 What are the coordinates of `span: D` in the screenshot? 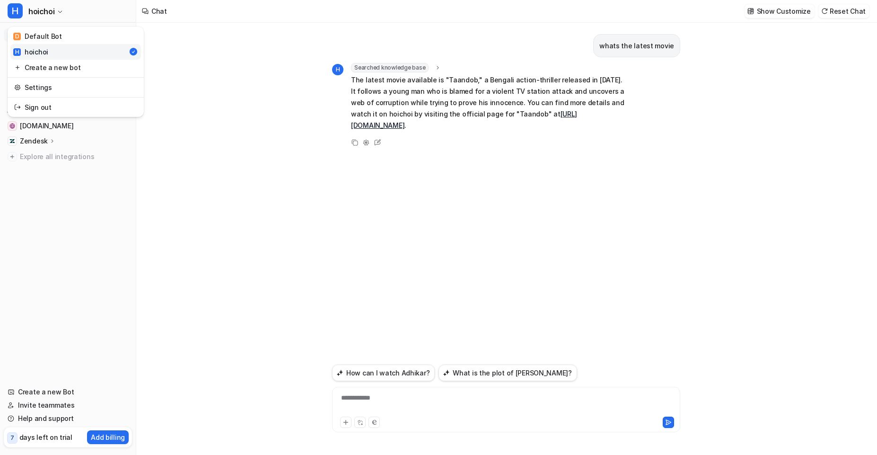 It's located at (17, 36).